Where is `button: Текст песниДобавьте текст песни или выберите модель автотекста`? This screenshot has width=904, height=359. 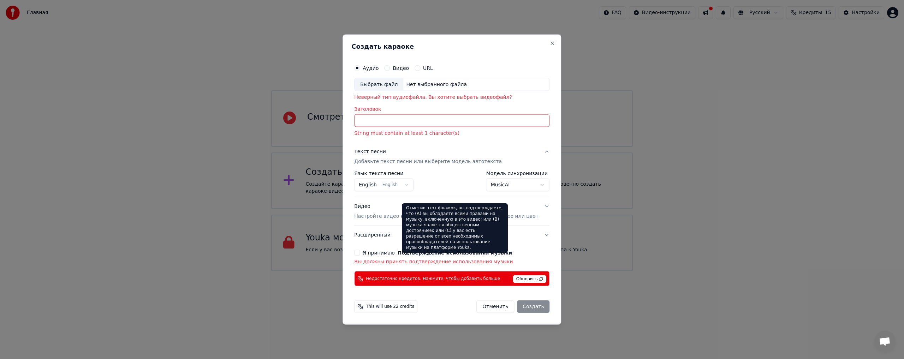
button: Текст песниДобавьте текст песни или выберите модель автотекста is located at coordinates (452, 157).